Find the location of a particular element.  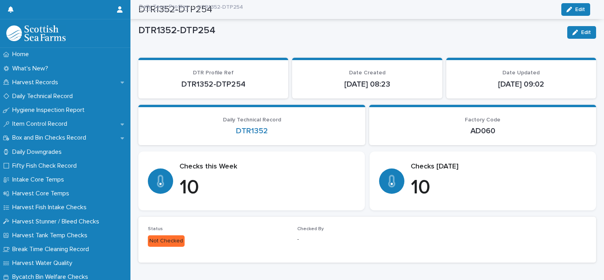

p: Harvest Tank Temp Checks is located at coordinates (51, 235).